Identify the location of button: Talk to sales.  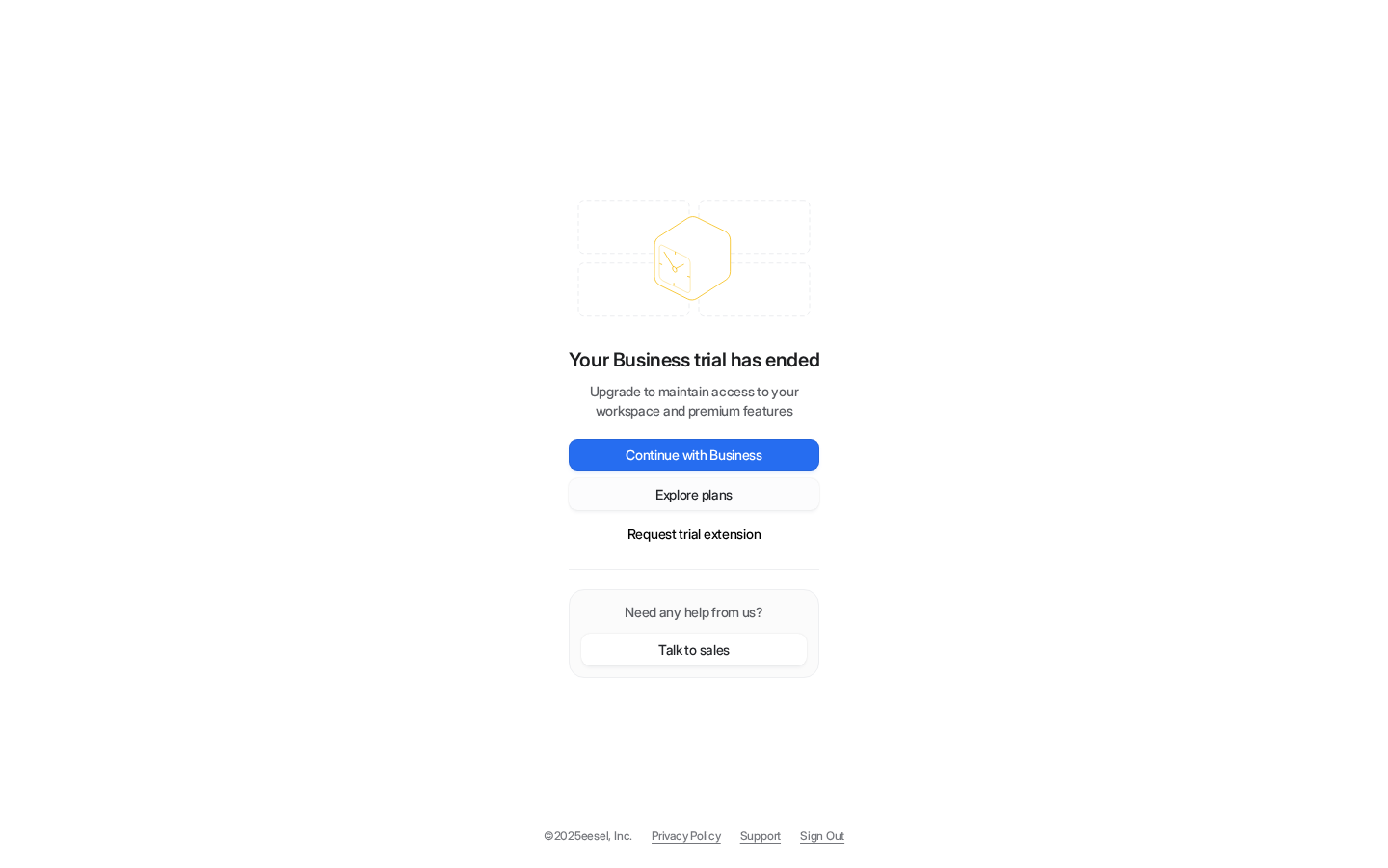
(694, 649).